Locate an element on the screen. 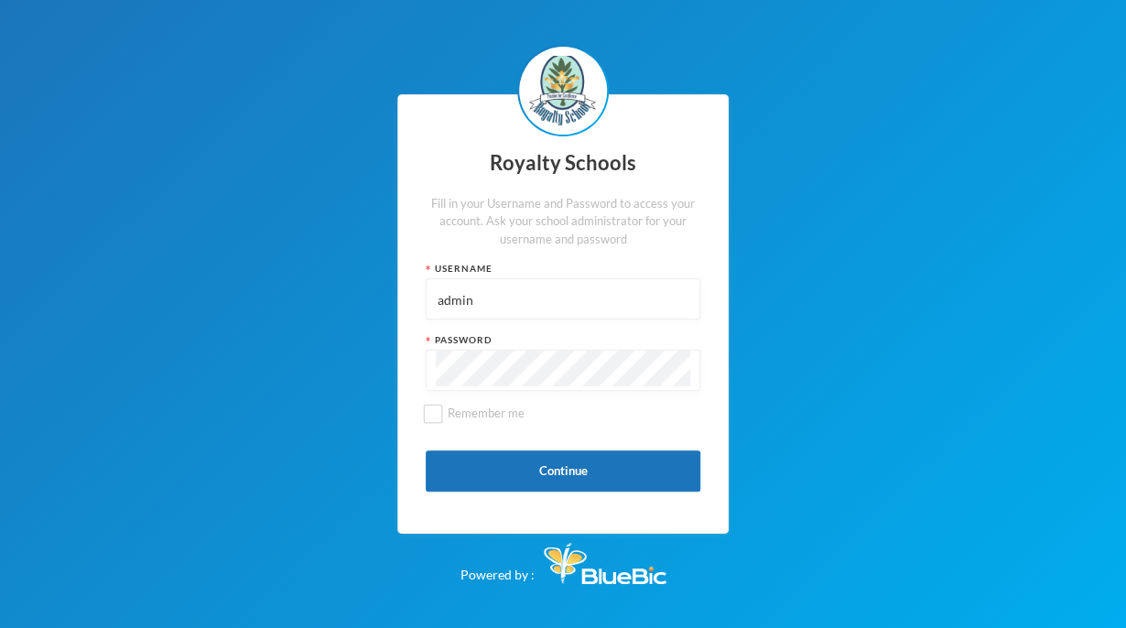 This screenshot has height=628, width=1126. span: Remember me is located at coordinates (486, 413).